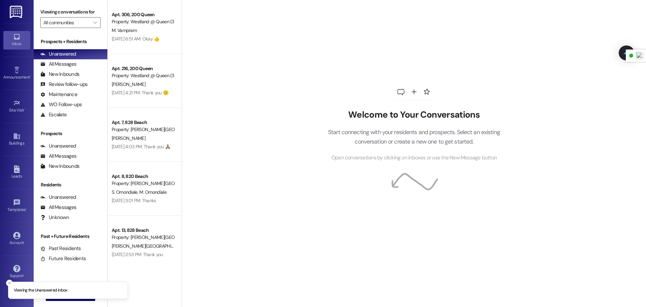 This screenshot has width=646, height=307. What do you see at coordinates (16, 12) in the screenshot?
I see `img: ResiDesk Logo` at bounding box center [16, 12].